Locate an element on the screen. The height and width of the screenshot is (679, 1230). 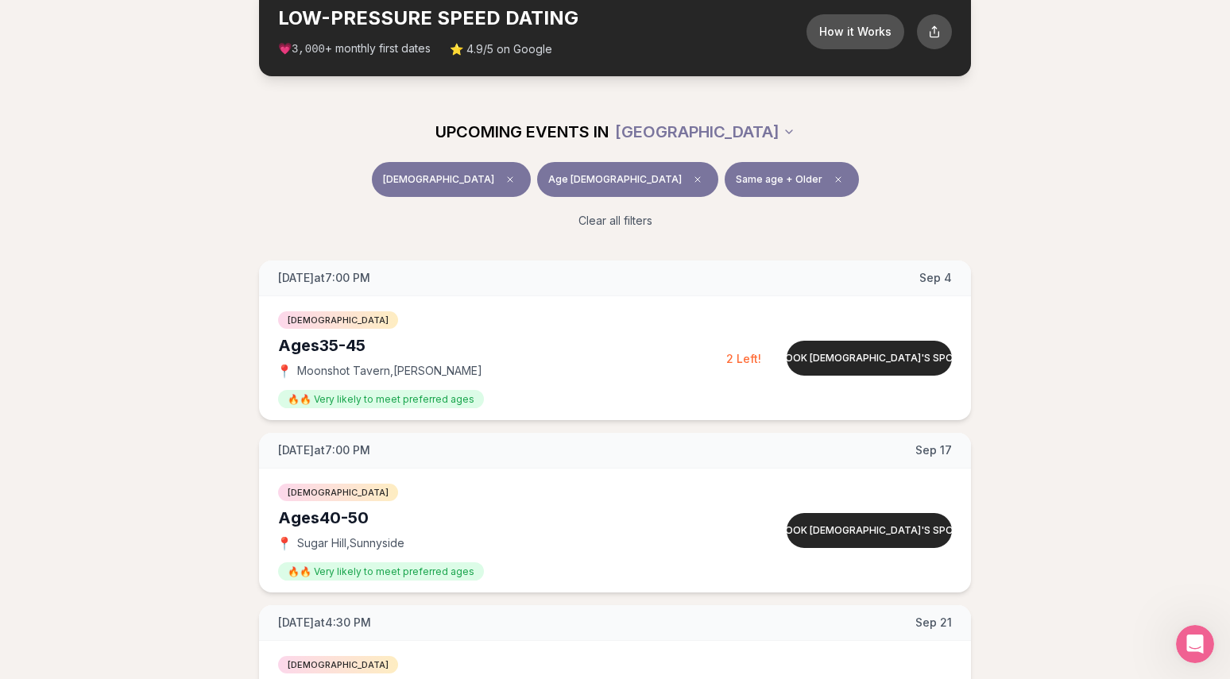
span: Sep 4 is located at coordinates (935, 278).